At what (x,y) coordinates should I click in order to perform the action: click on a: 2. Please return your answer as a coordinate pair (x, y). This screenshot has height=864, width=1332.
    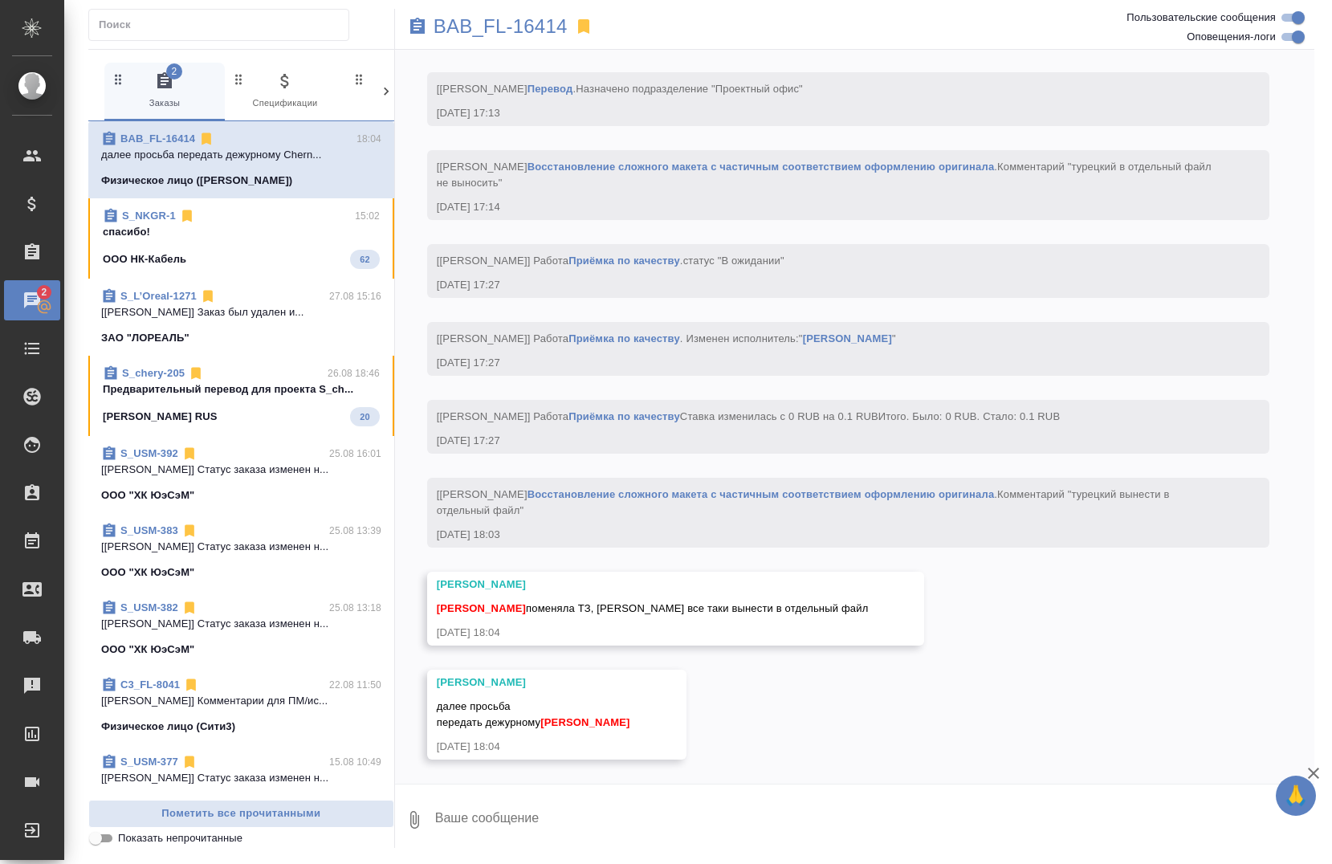
    Looking at the image, I should click on (32, 300).